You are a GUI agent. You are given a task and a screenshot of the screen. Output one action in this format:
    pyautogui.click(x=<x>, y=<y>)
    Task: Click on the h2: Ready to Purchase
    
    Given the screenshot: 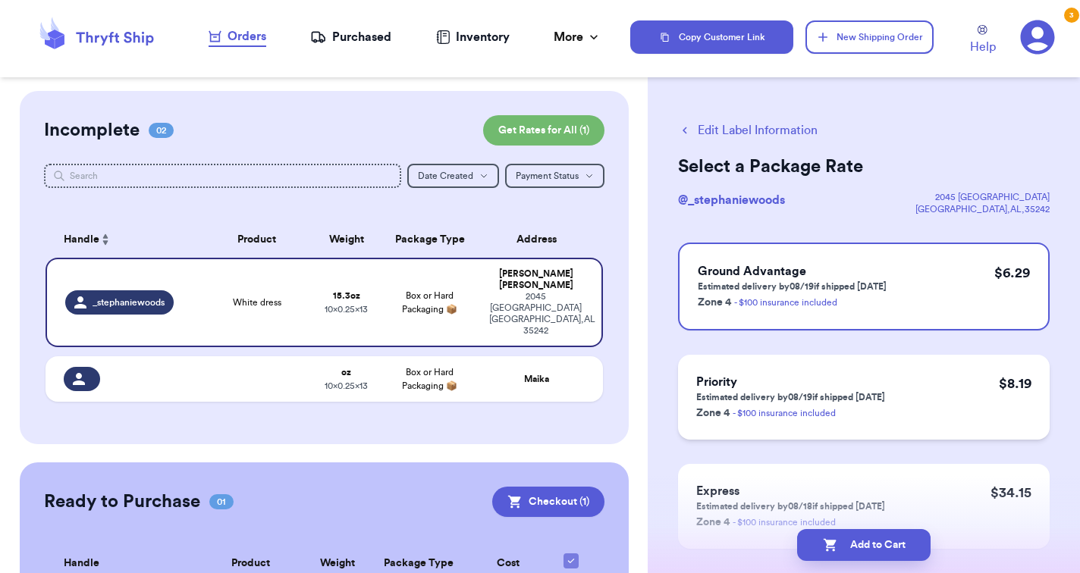 What is the action you would take?
    pyautogui.click(x=122, y=502)
    